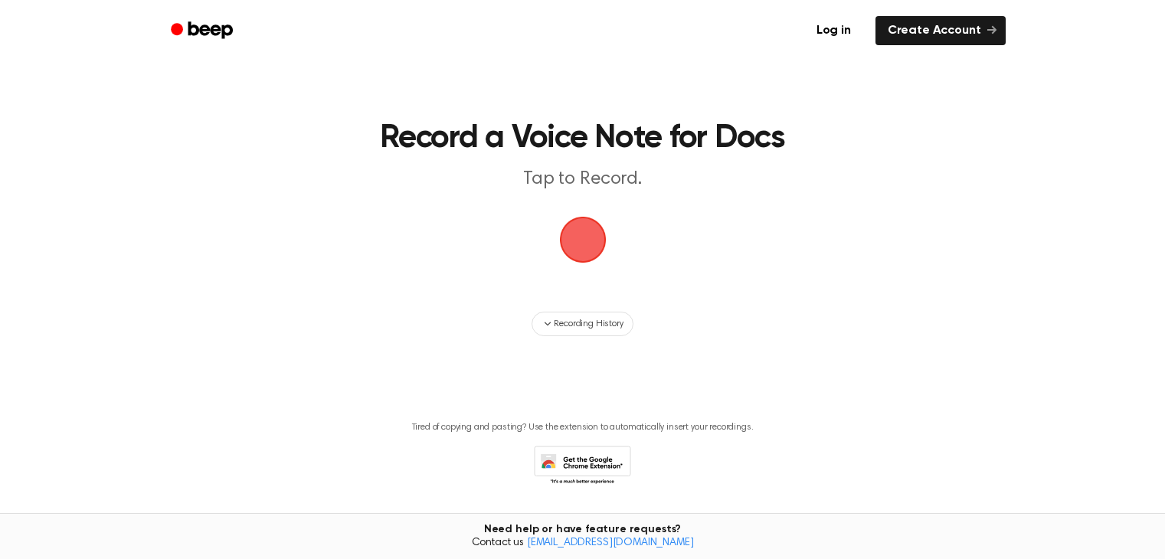  I want to click on p: Tap to Record., so click(583, 179).